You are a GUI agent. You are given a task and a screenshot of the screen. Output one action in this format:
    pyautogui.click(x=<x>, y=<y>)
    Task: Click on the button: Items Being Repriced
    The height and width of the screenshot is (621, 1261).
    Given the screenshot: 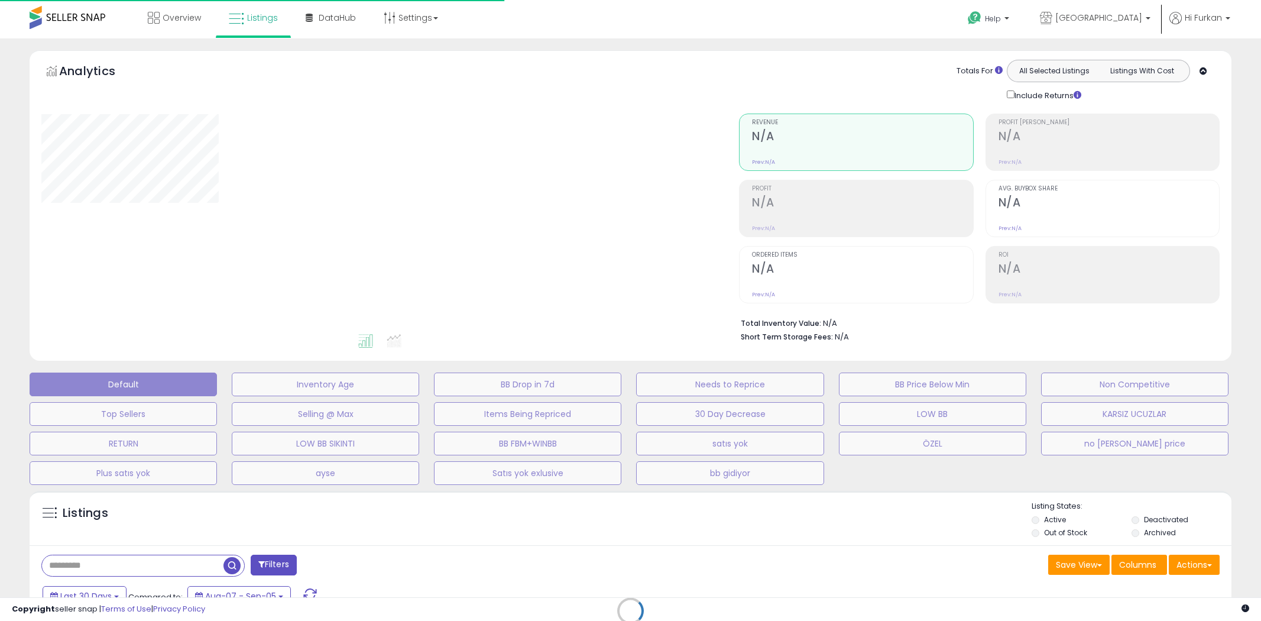 What is the action you would take?
    pyautogui.click(x=527, y=414)
    